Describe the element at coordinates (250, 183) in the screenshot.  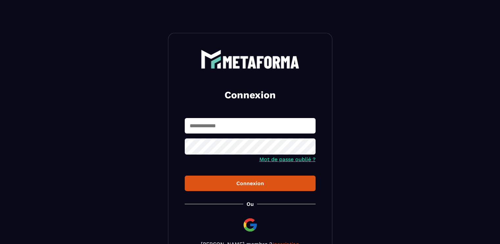
I see `div: Connexion` at that location.